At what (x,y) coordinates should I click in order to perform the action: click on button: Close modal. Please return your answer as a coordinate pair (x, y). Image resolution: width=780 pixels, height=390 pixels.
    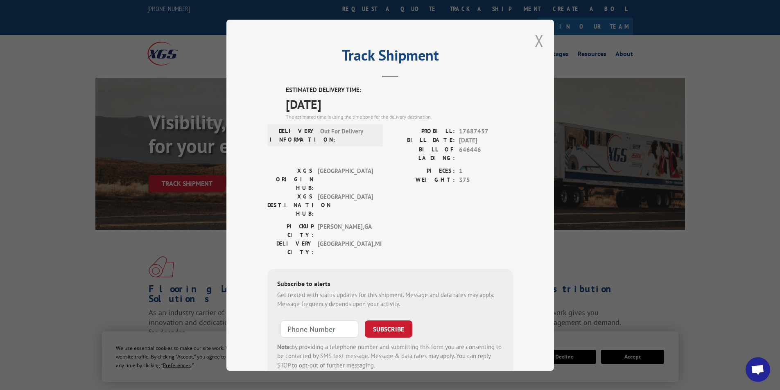
    Looking at the image, I should click on (539, 41).